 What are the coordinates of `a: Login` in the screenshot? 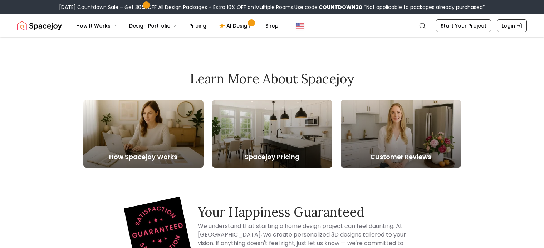 It's located at (512, 26).